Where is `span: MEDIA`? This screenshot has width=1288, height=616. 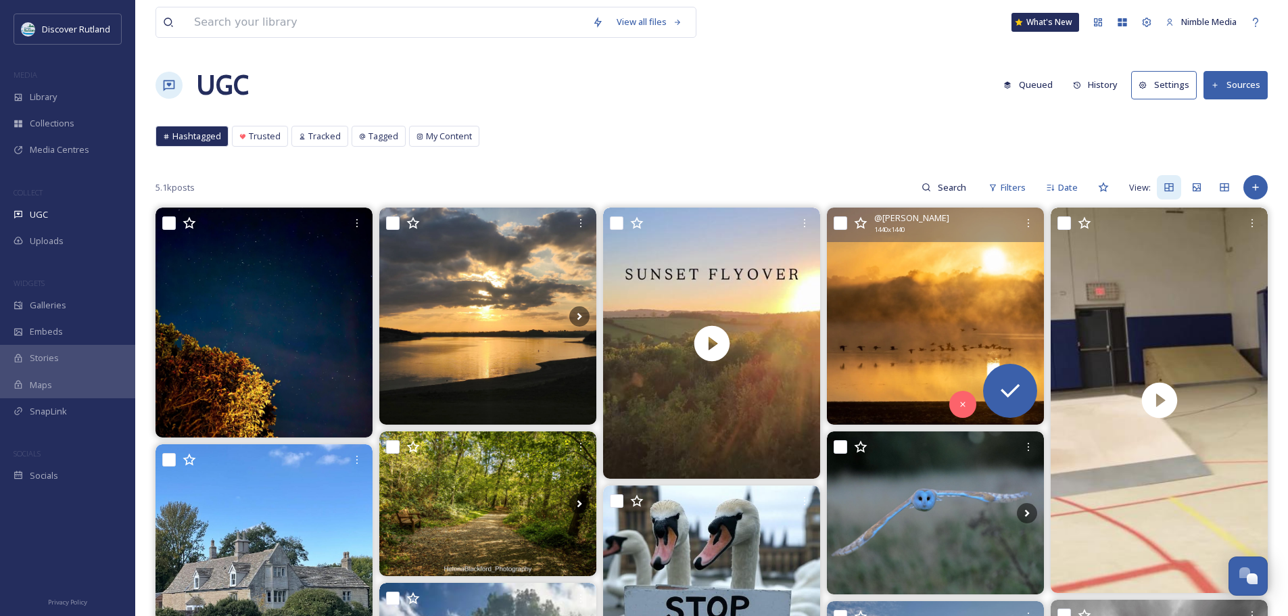
span: MEDIA is located at coordinates (25, 74).